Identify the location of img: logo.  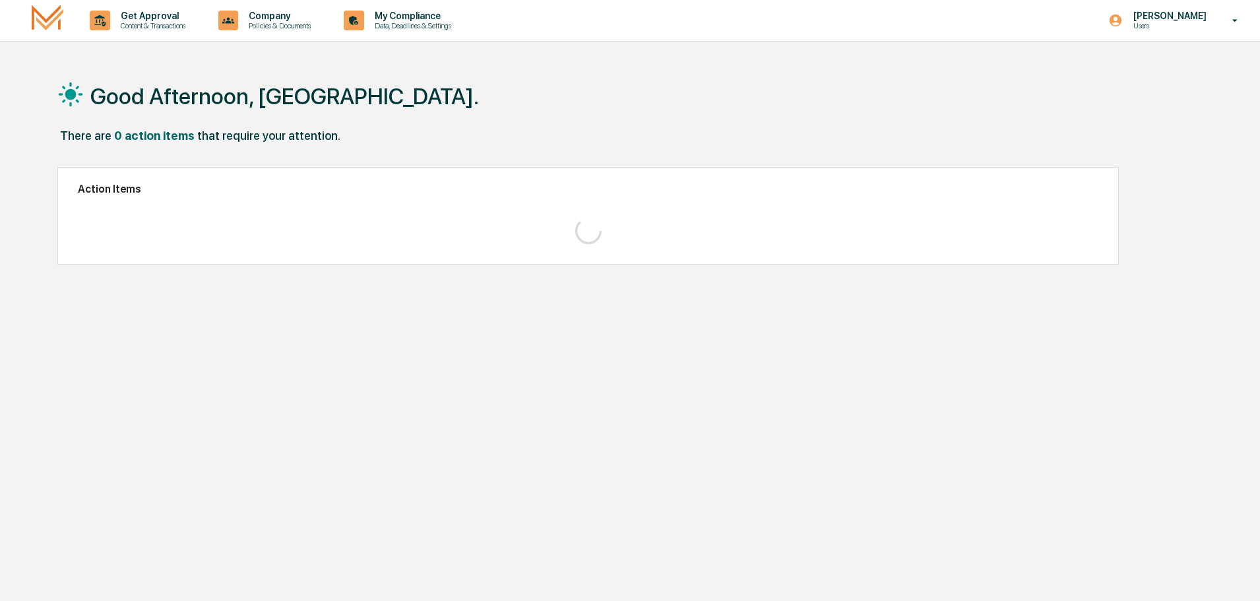
(47, 20).